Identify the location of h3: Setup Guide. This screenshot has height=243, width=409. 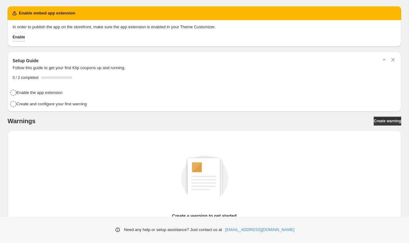
(26, 61).